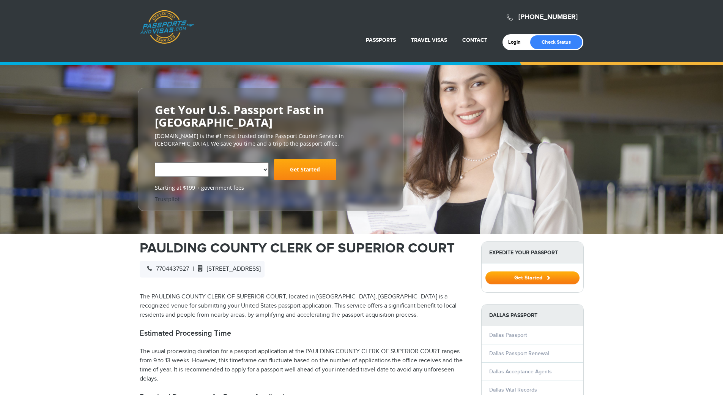 The width and height of the screenshot is (723, 395). What do you see at coordinates (305, 248) in the screenshot?
I see `h1: PAULDING COUNTY CLERK OF SUPERIOR COURT` at bounding box center [305, 248].